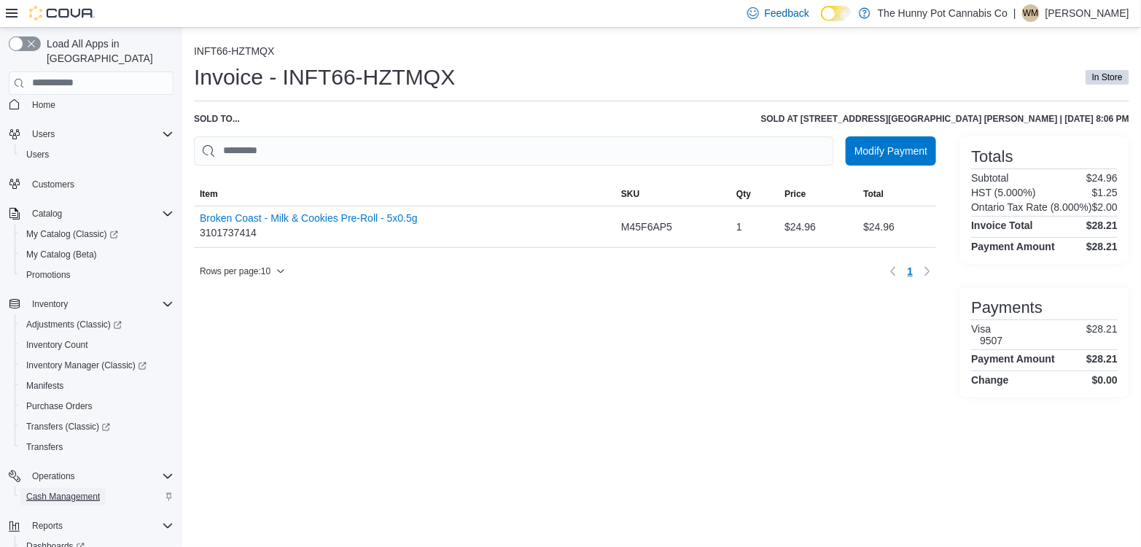  I want to click on span: Inventory Count, so click(97, 345).